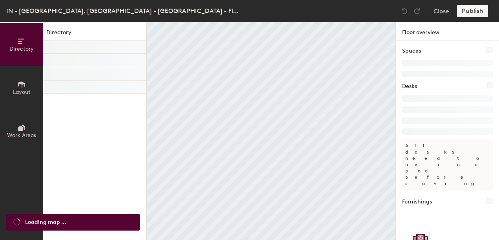  What do you see at coordinates (417, 201) in the screenshot?
I see `h1: Furnishings` at bounding box center [417, 201].